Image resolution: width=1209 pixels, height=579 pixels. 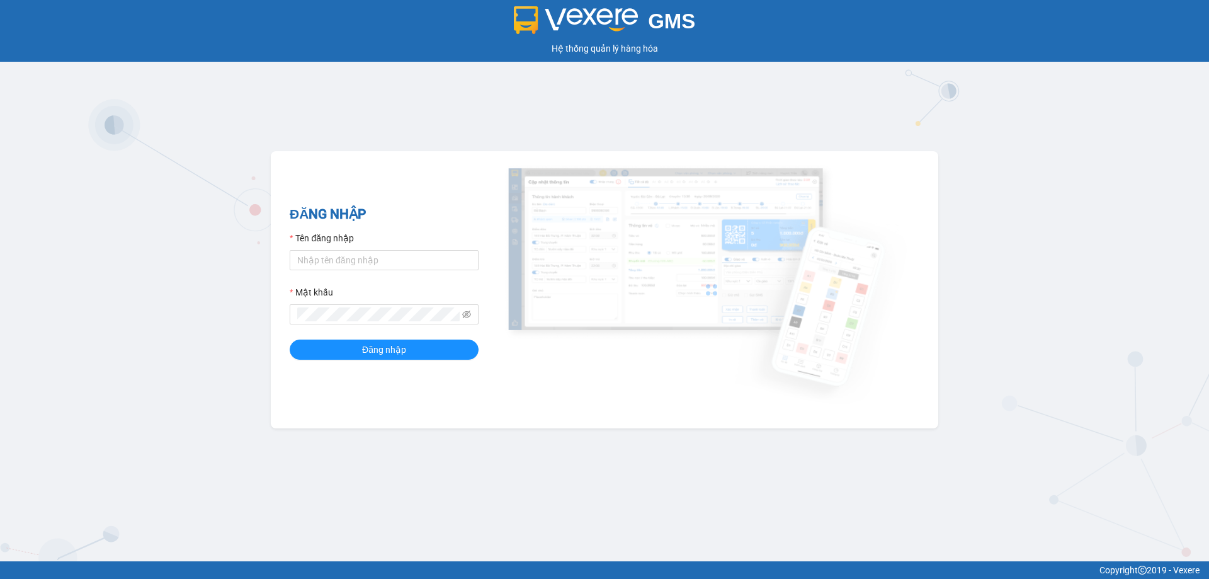 I want to click on span: GMS, so click(x=671, y=21).